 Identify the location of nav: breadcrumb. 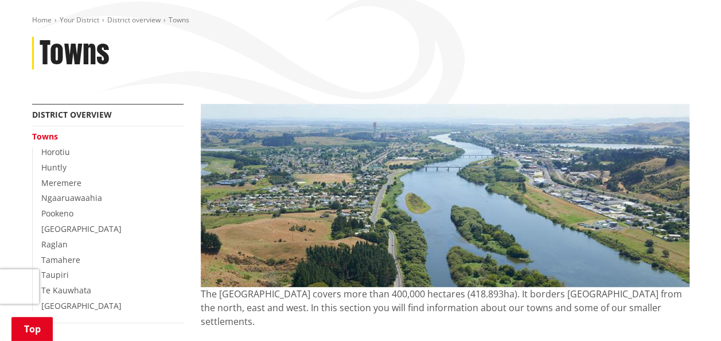
(361, 20).